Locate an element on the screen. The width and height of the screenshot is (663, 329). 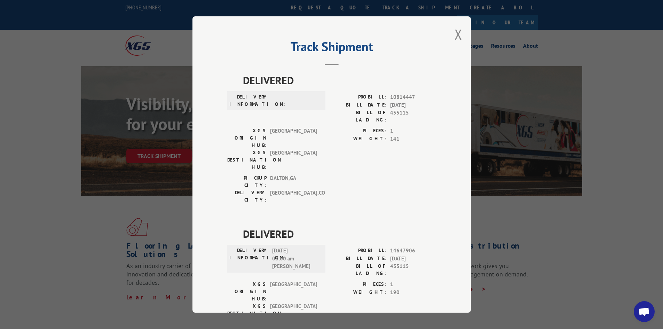
h2: Track Shipment is located at coordinates (331, 48).